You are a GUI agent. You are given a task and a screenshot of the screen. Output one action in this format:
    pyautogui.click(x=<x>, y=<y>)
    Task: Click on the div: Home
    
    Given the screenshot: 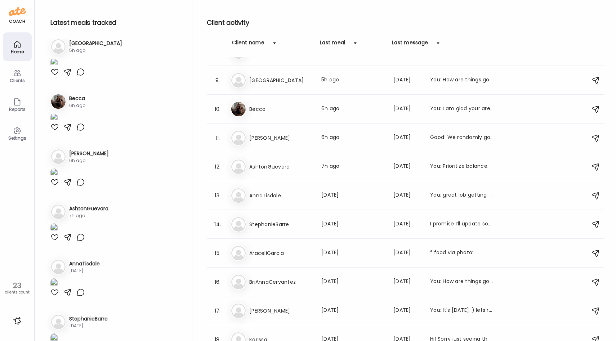 What is the action you would take?
    pyautogui.click(x=17, y=52)
    